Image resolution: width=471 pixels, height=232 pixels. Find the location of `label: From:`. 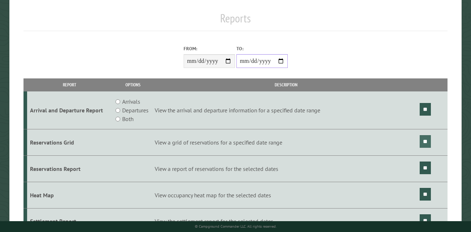

label: From: is located at coordinates (209, 48).